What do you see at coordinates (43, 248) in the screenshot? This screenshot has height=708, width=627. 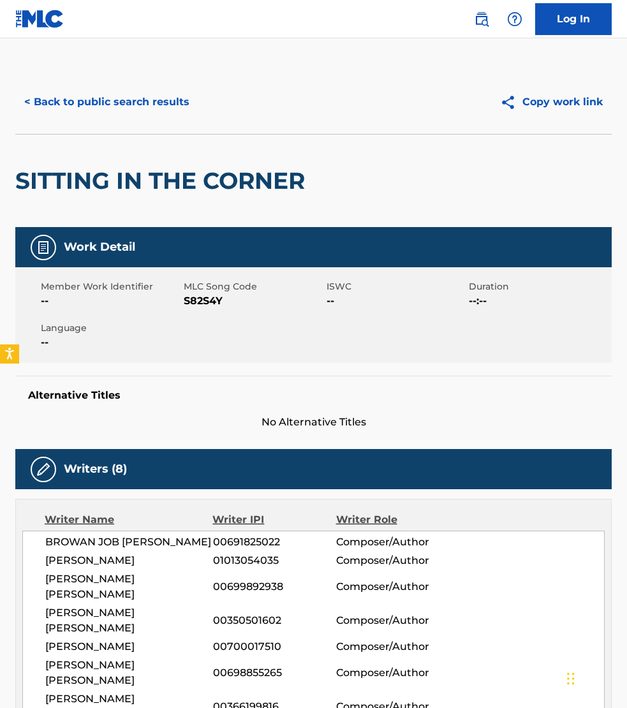 I see `img: Work Detail` at bounding box center [43, 248].